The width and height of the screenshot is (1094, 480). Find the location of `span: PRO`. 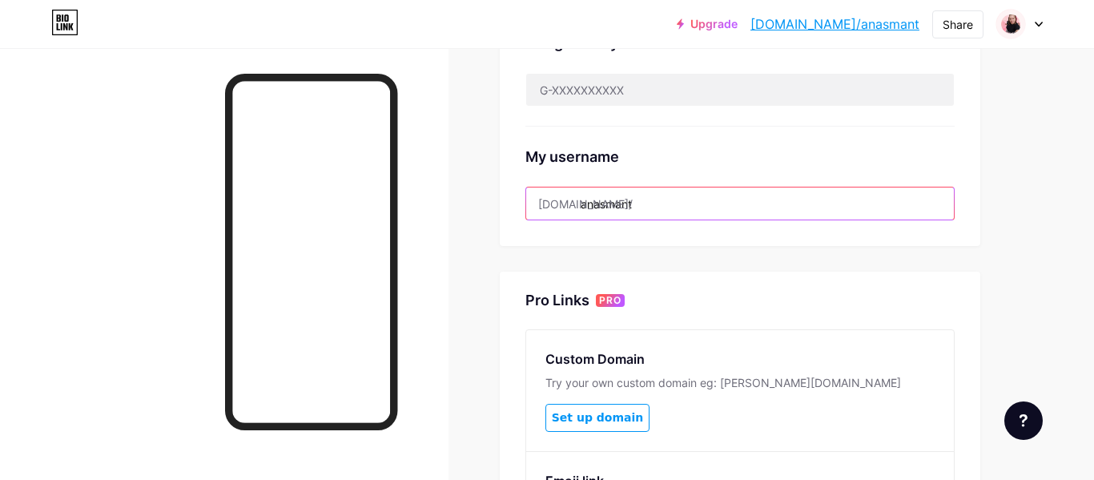

span: PRO is located at coordinates (610, 300).